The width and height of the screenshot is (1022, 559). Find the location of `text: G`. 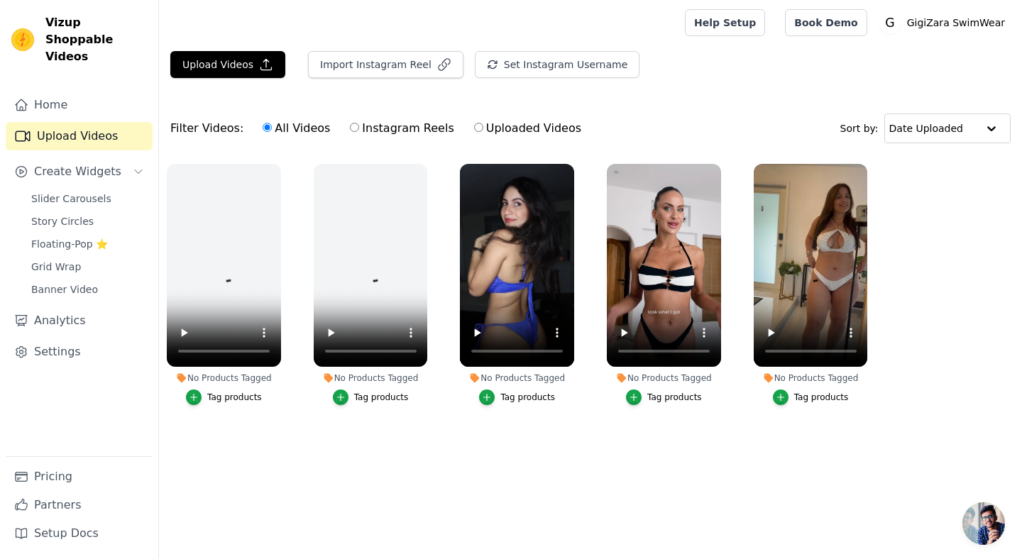

text: G is located at coordinates (889, 23).